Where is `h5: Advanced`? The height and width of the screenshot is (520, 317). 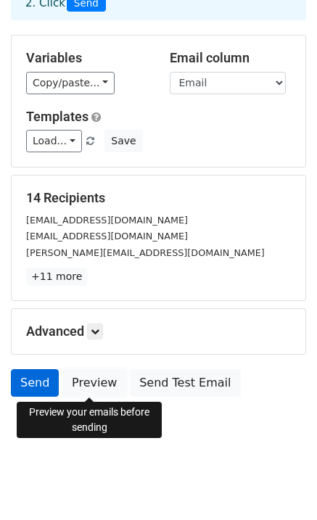 h5: Advanced is located at coordinates (158, 331).